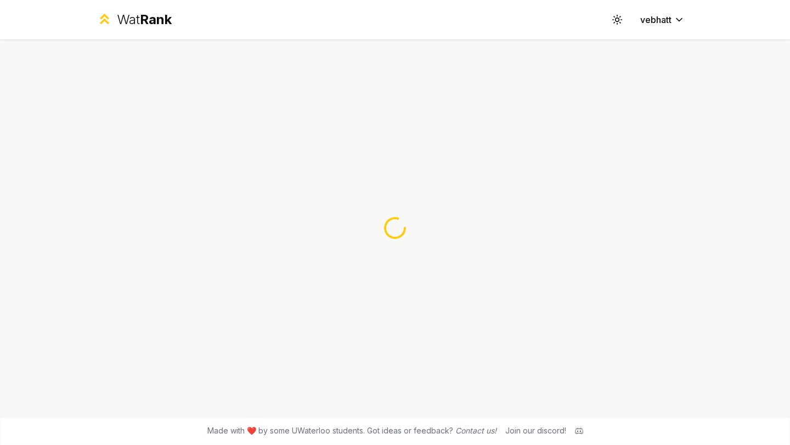  Describe the element at coordinates (134, 20) in the screenshot. I see `a: WatRank` at that location.